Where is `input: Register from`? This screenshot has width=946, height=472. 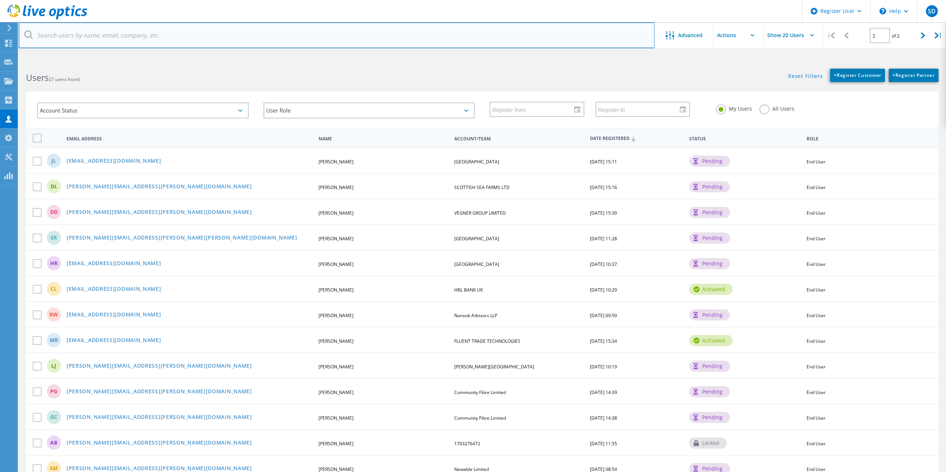 input: Register from is located at coordinates (534, 109).